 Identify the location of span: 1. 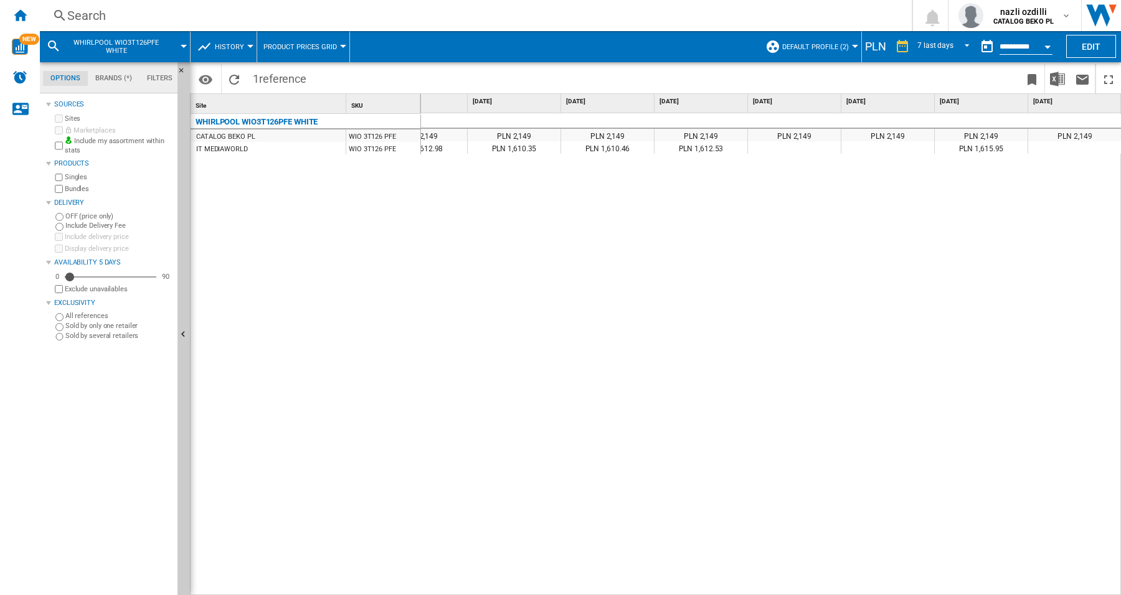
(280, 77).